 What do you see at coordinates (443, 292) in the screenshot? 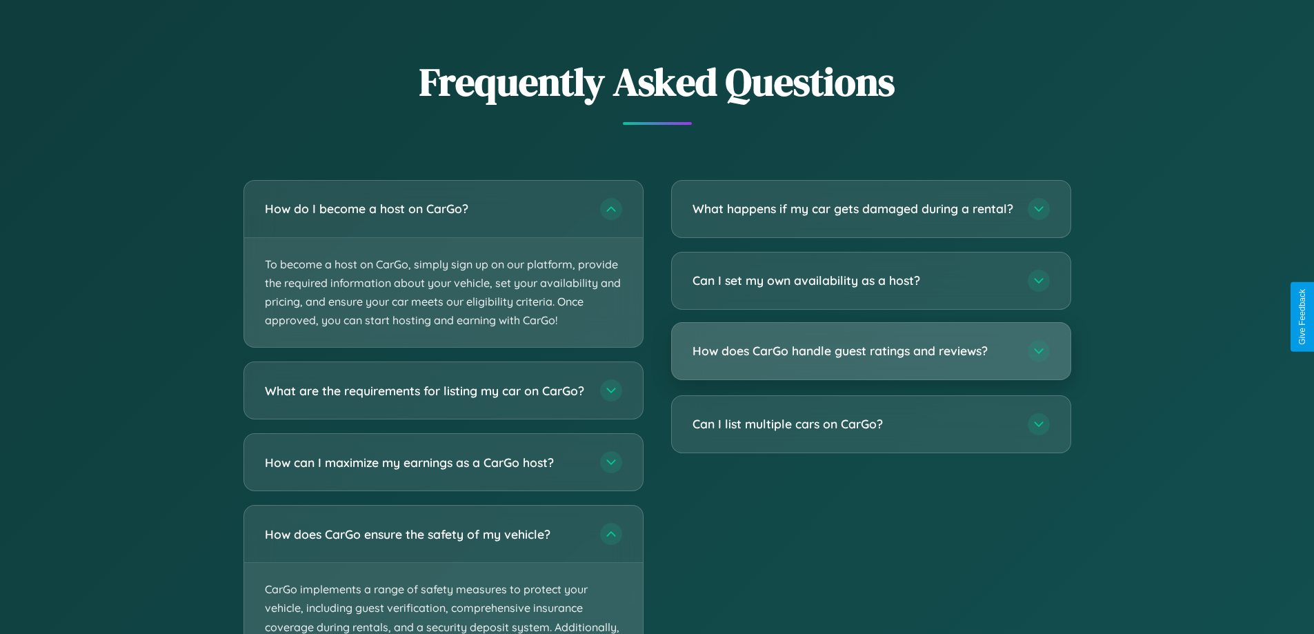
I see `p: To become a host on CarGo, simply sign up on our platform, provide the required information about...` at bounding box center [443, 292].